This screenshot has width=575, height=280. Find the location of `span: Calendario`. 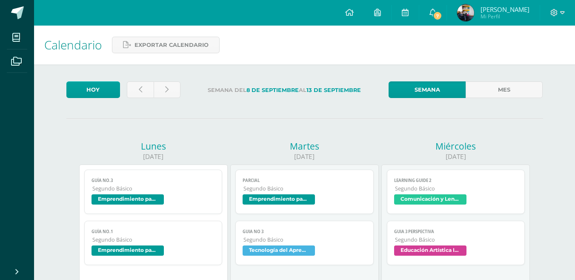

span: Calendario is located at coordinates (73, 45).